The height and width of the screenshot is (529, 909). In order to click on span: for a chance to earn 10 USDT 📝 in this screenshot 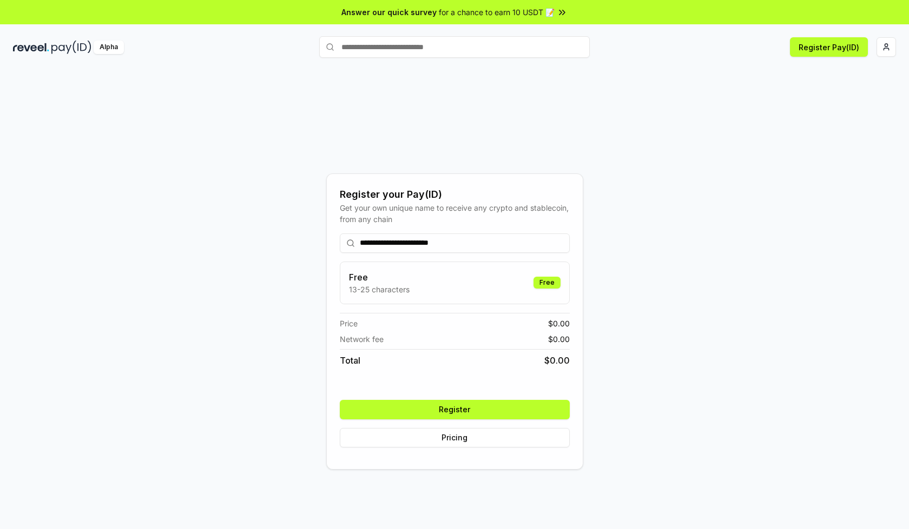, I will do `click(496, 12)`.